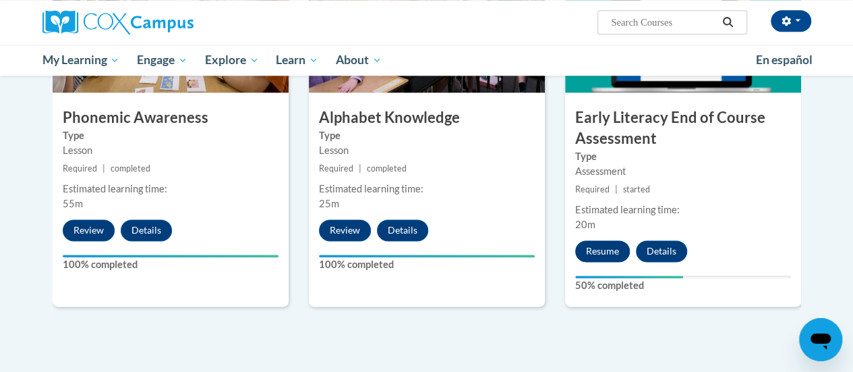 The width and height of the screenshot is (853, 372). I want to click on h3: Phonemic Awareness, so click(171, 117).